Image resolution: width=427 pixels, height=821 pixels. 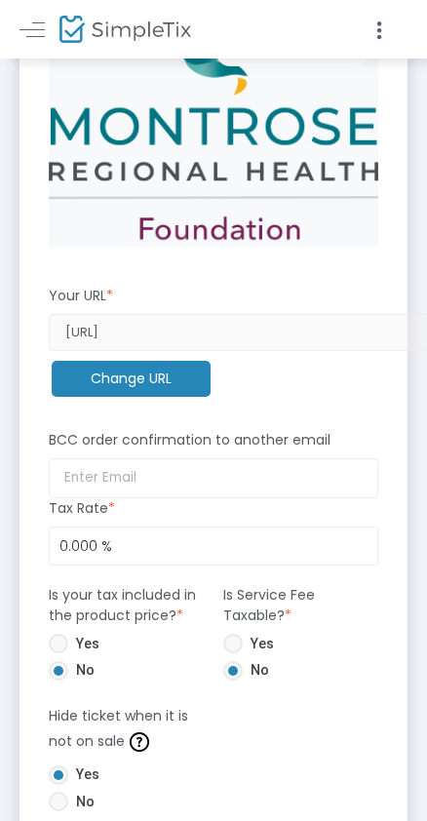 What do you see at coordinates (131, 378) in the screenshot?
I see `m-button: Change URL` at bounding box center [131, 378].